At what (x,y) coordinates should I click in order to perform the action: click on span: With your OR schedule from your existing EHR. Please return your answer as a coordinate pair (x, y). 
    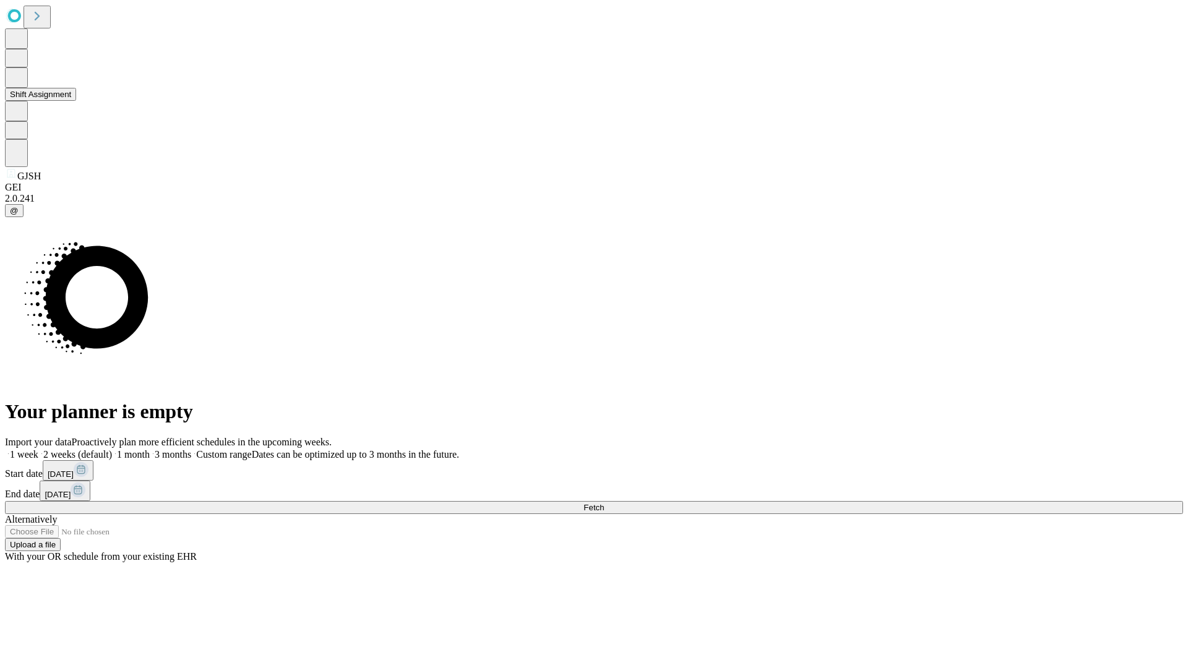
    Looking at the image, I should click on (101, 556).